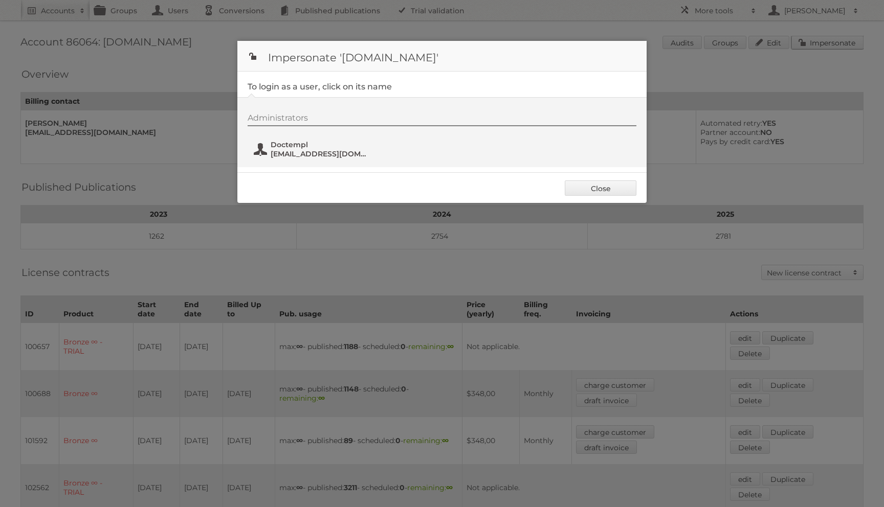 The height and width of the screenshot is (507, 884). I want to click on legend: To login as a user, click on its name, so click(320, 86).